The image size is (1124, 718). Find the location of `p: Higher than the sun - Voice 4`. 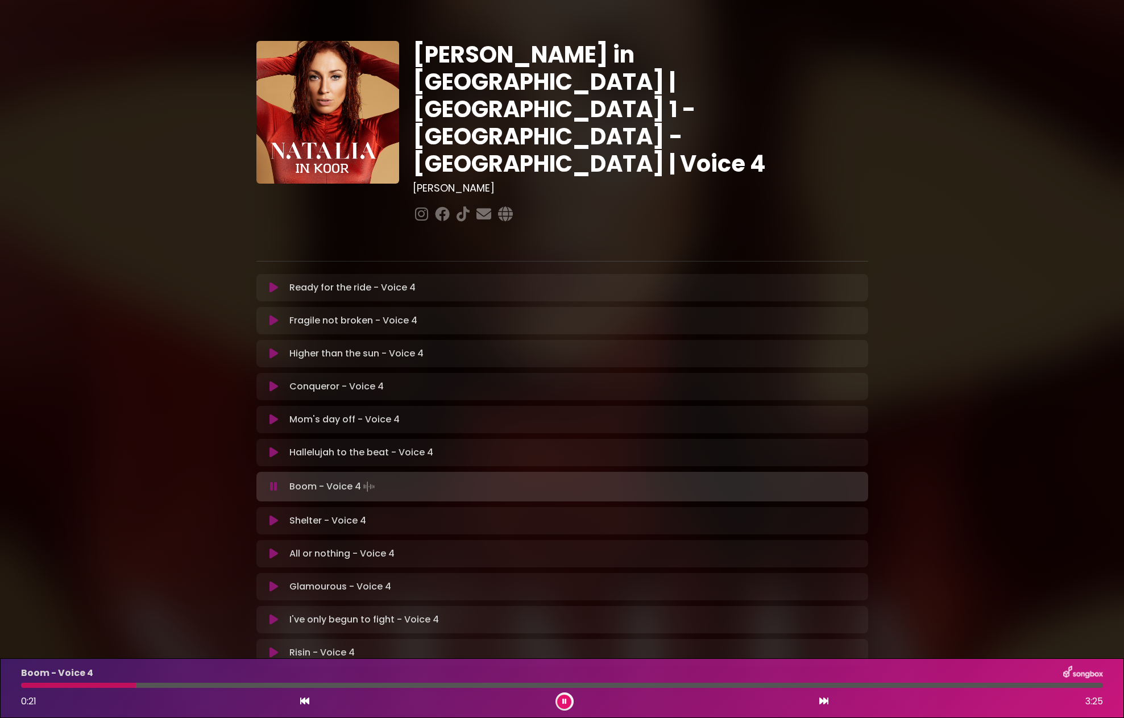

p: Higher than the sun - Voice 4 is located at coordinates (356, 354).